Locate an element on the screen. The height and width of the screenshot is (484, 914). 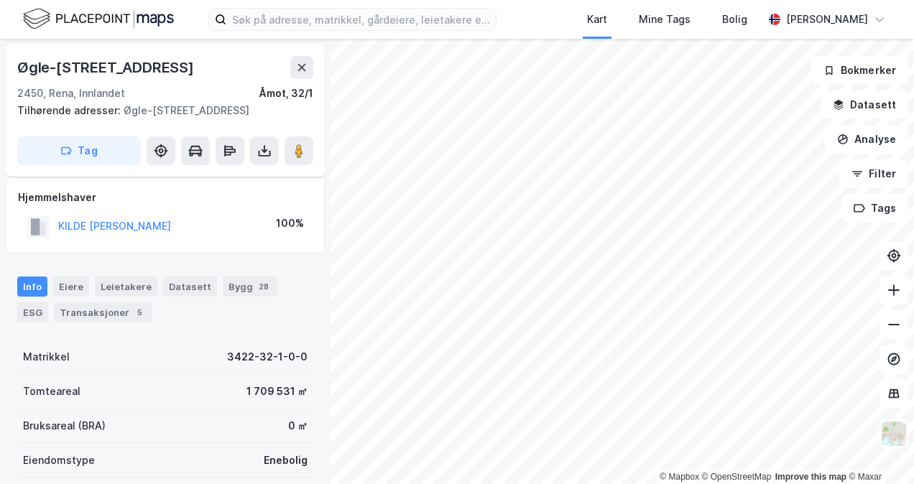
button: Tags is located at coordinates (875, 208).